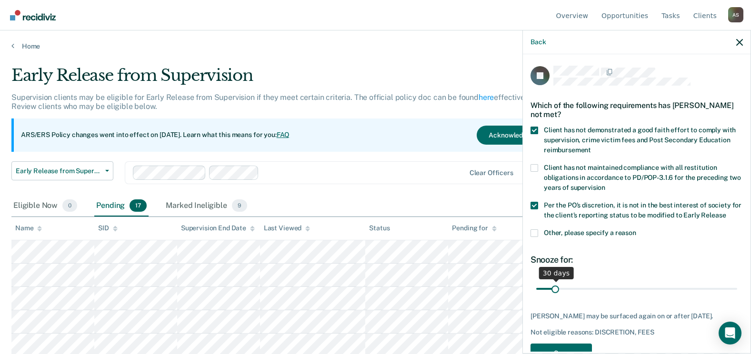  What do you see at coordinates (474, 228) in the screenshot?
I see `div: Pending for` at bounding box center [474, 228].